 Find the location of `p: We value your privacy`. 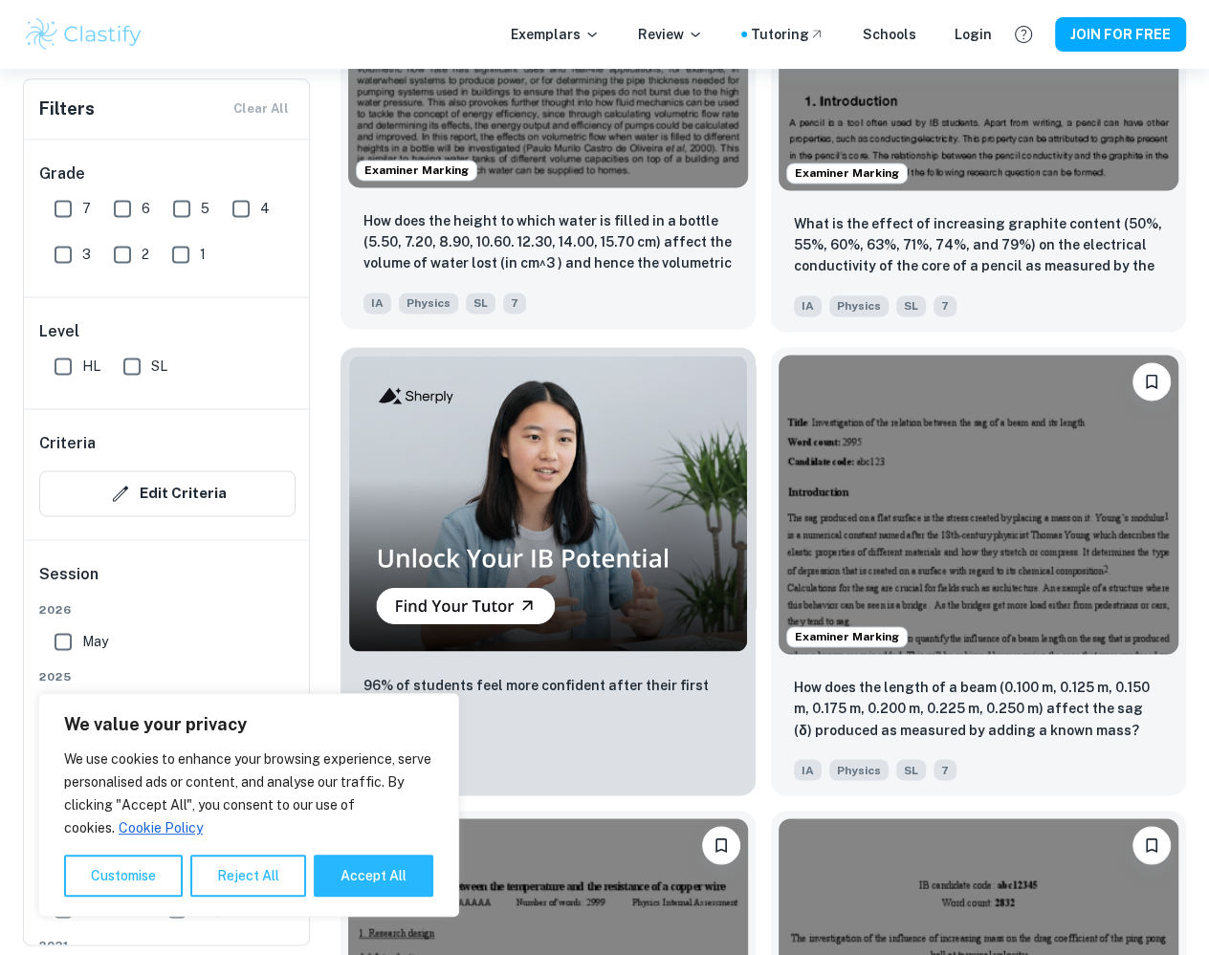

p: We value your privacy is located at coordinates (249, 725).